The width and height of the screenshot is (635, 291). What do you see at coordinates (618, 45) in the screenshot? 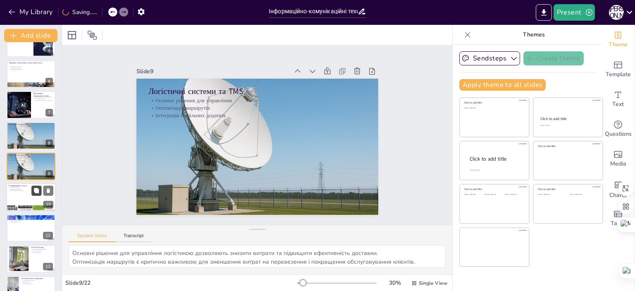
I see `span: Theme` at bounding box center [618, 45].